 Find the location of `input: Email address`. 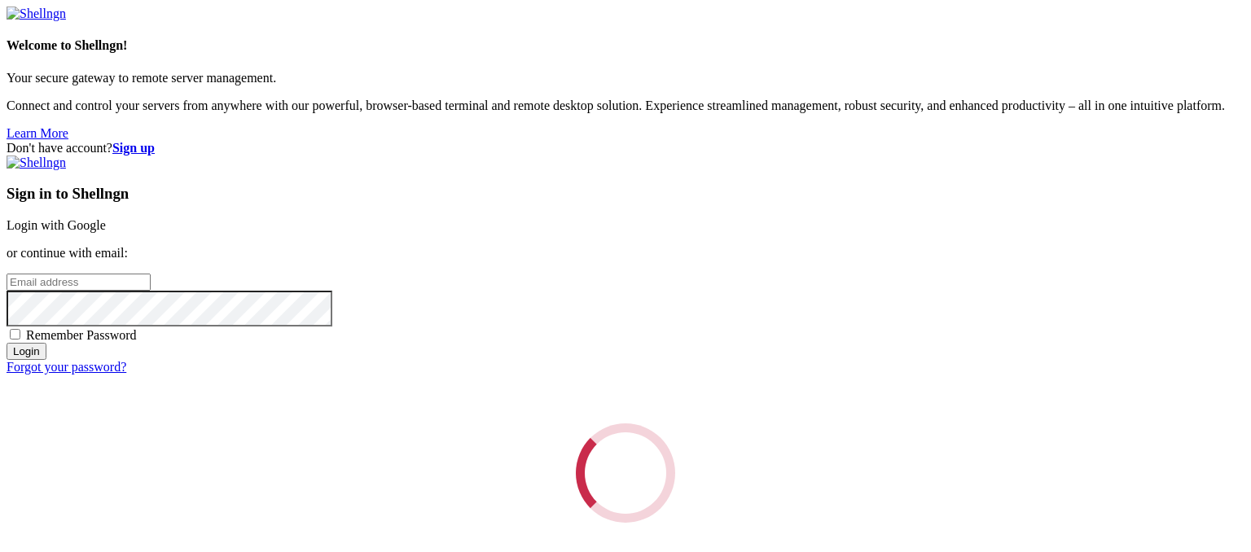

input: Email address is located at coordinates (78, 282).